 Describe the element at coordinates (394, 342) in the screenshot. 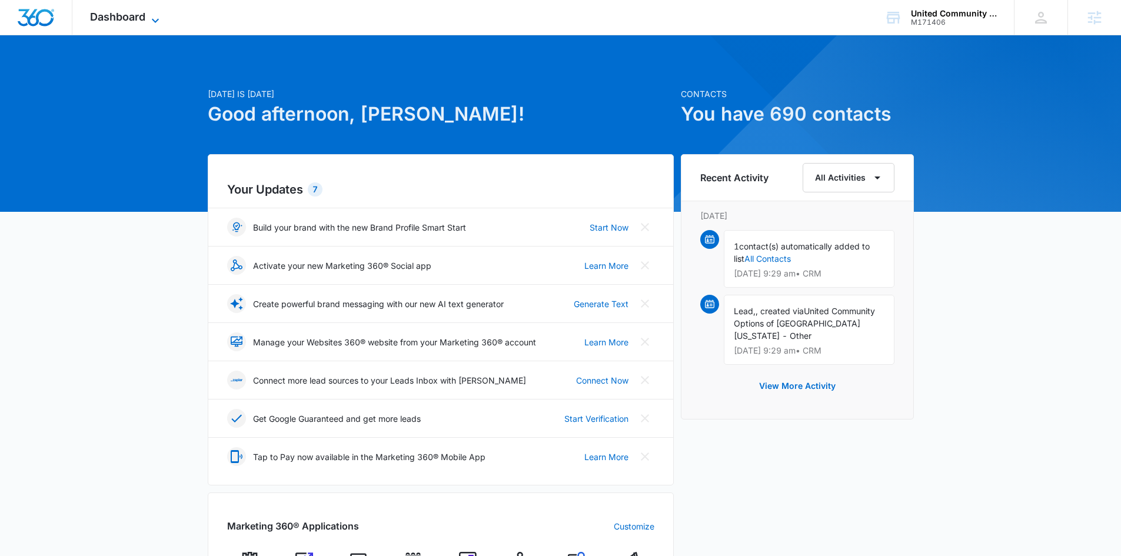

I see `p: Manage your Websites 360® website from your Marketing 360® account` at that location.